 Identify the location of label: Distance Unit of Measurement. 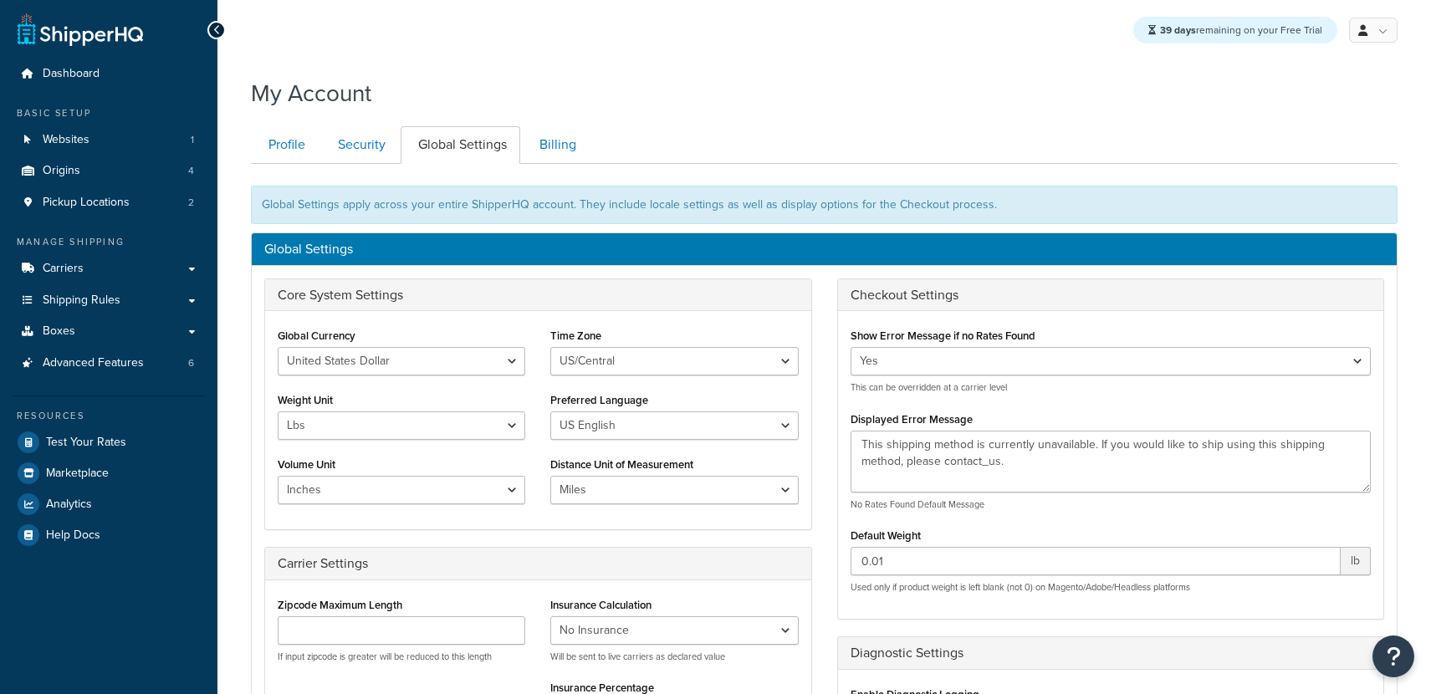
(621, 464).